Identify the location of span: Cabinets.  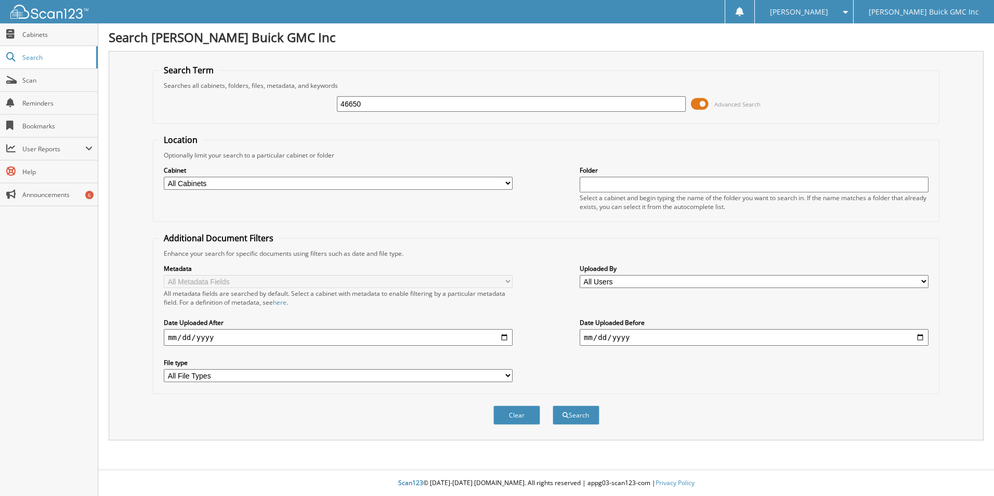
(57, 34).